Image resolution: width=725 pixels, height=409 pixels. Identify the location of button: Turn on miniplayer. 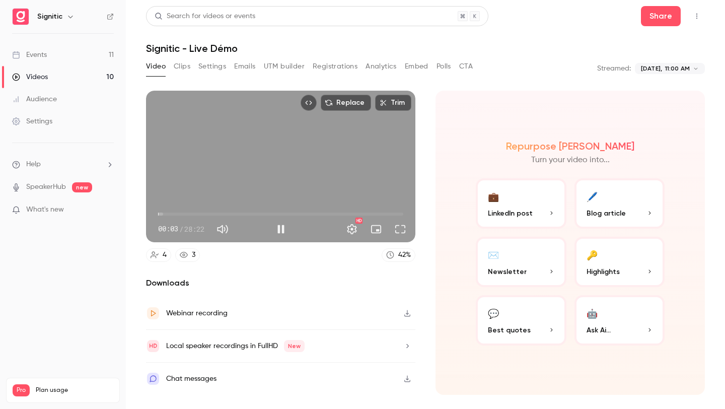
(376, 229).